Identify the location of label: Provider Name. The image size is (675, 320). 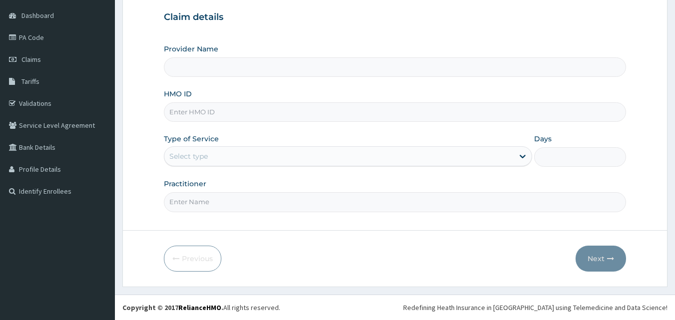
(191, 49).